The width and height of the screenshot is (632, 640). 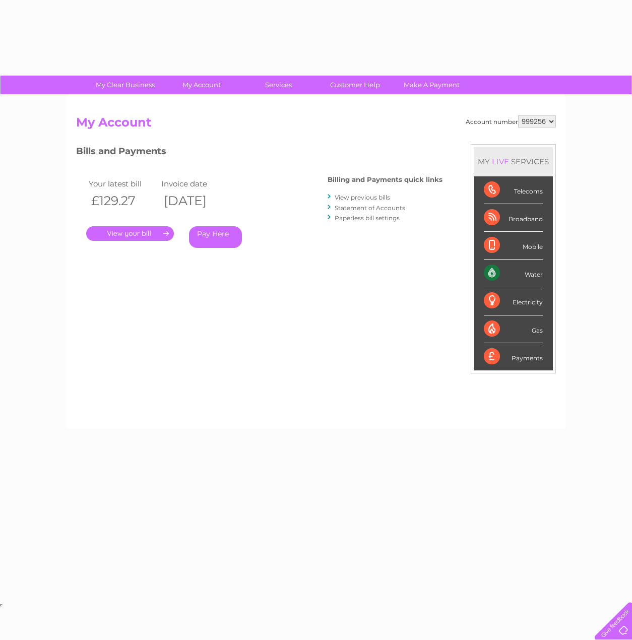 What do you see at coordinates (195, 183) in the screenshot?
I see `td: Invoice date` at bounding box center [195, 183].